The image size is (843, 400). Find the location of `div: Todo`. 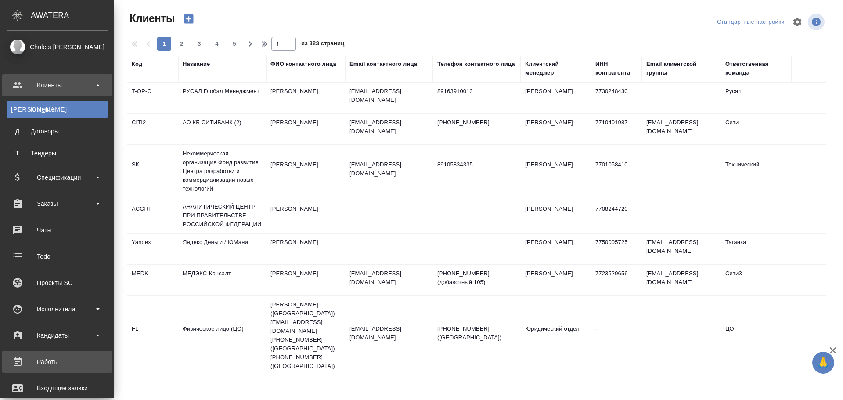

div: Todo is located at coordinates (57, 257).